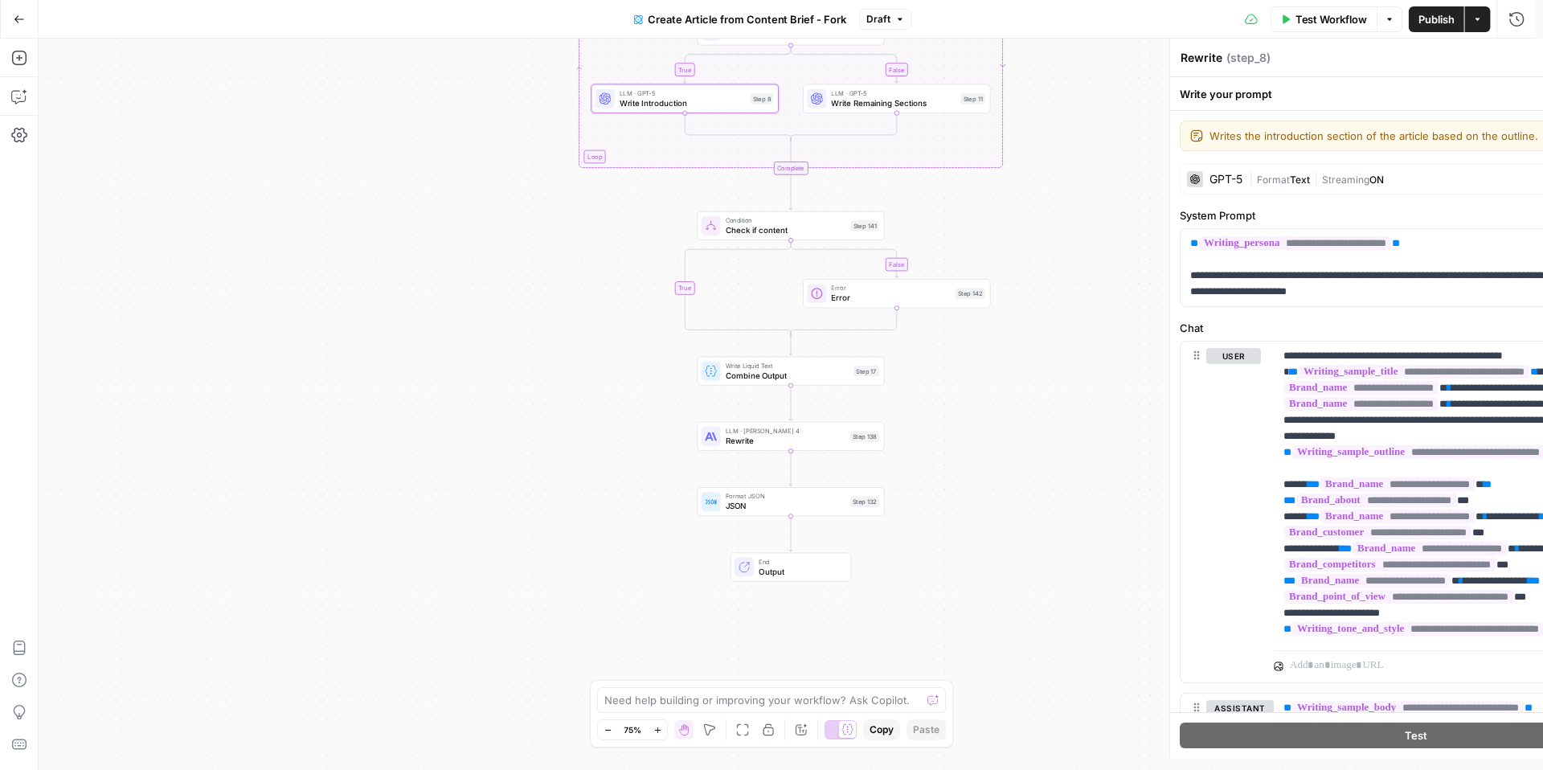  I want to click on span: Copy, so click(882, 730).